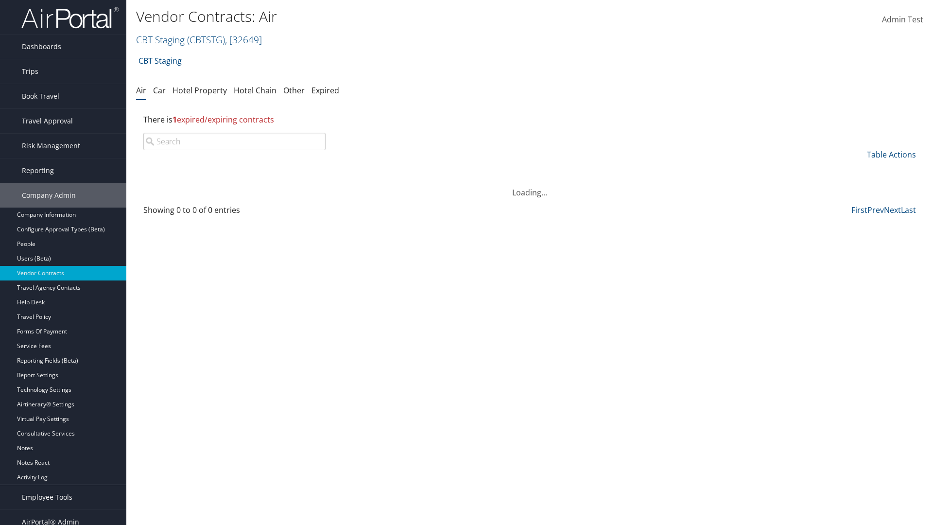 The height and width of the screenshot is (525, 933). Describe the element at coordinates (529, 187) in the screenshot. I see `div: Loading...` at that location.